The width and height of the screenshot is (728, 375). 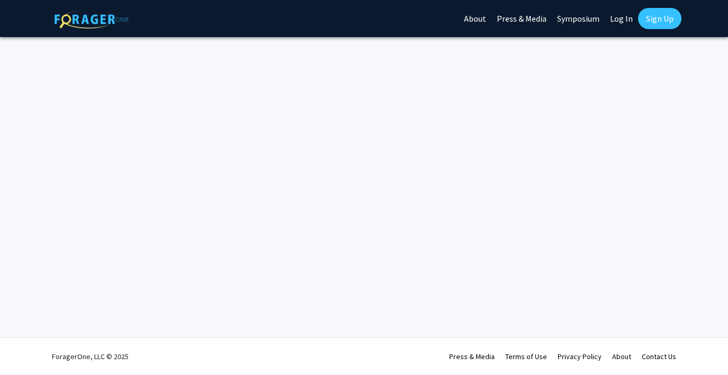 I want to click on a: Terms of Use, so click(x=526, y=356).